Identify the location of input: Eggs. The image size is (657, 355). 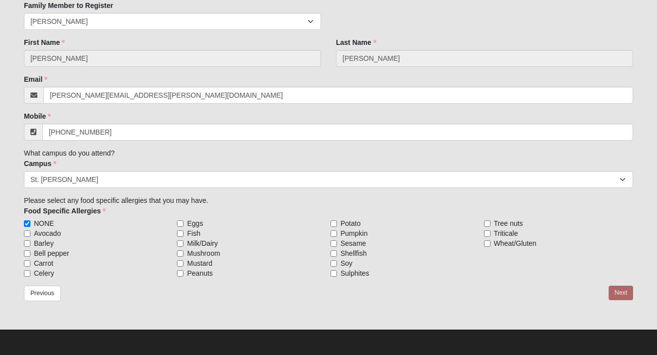
(180, 223).